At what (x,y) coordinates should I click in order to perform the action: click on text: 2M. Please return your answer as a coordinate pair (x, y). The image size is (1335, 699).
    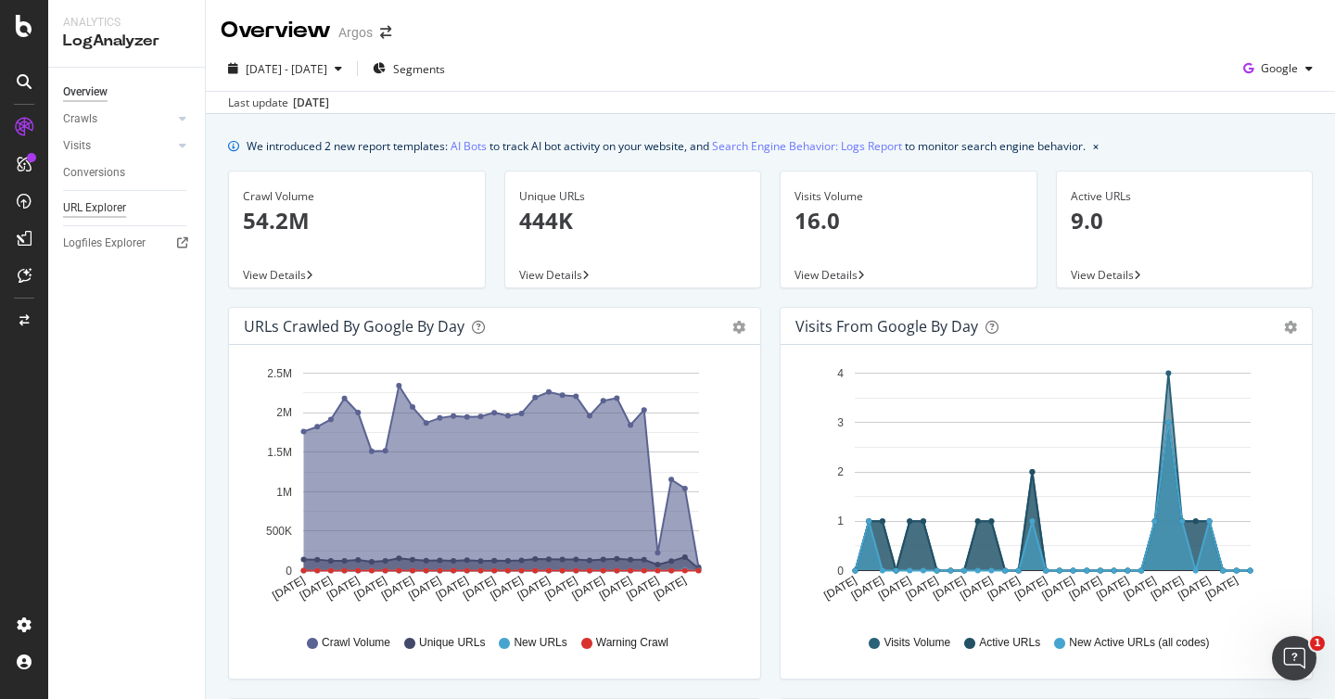
    Looking at the image, I should click on (284, 414).